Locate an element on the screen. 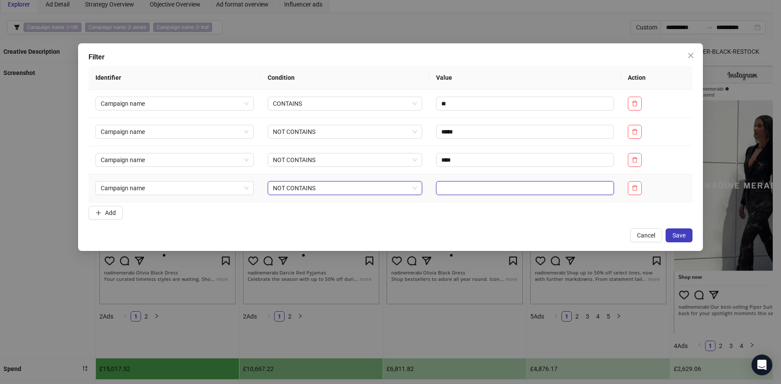 This screenshot has height=384, width=781. div: Open Intercom Messenger is located at coordinates (762, 365).